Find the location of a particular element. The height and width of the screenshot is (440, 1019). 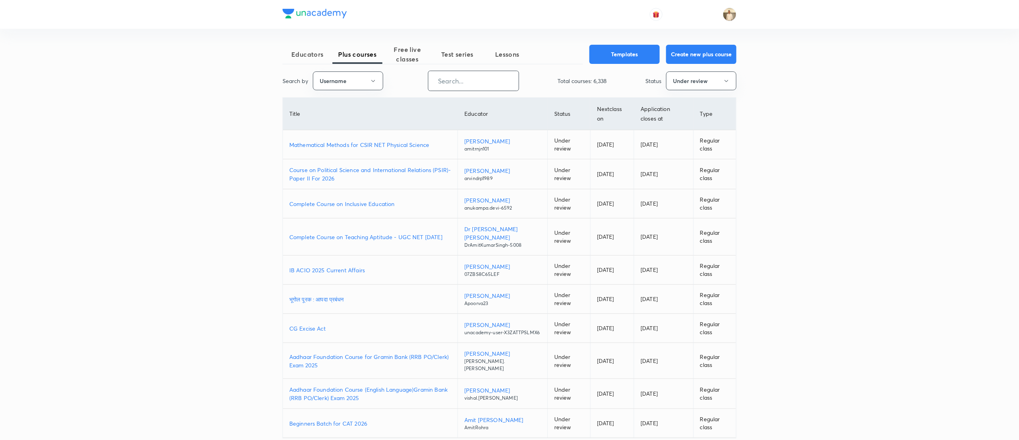

span: Test series is located at coordinates (457, 54).